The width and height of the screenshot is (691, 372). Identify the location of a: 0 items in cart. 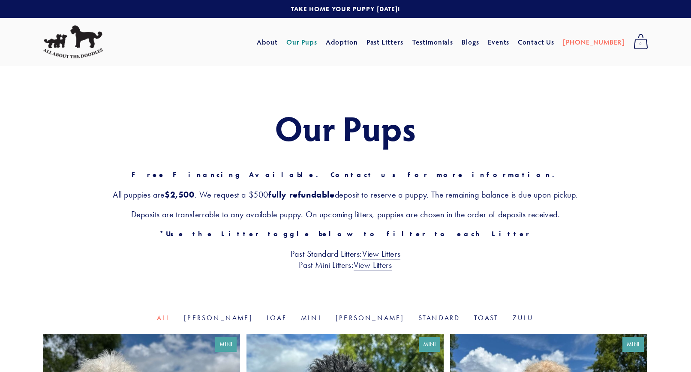
(641, 42).